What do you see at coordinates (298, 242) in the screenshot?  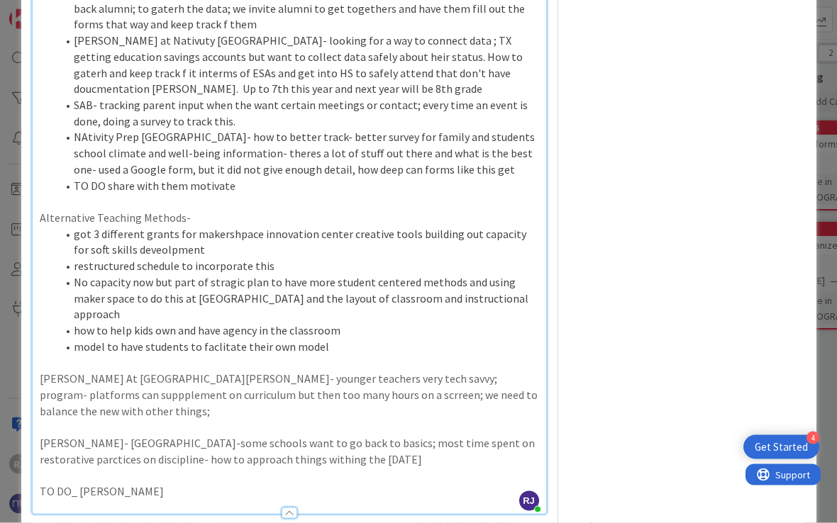 I see `li: got 3 different grants for makershpace innovation center creative tools building out capacity for...` at bounding box center [298, 242].